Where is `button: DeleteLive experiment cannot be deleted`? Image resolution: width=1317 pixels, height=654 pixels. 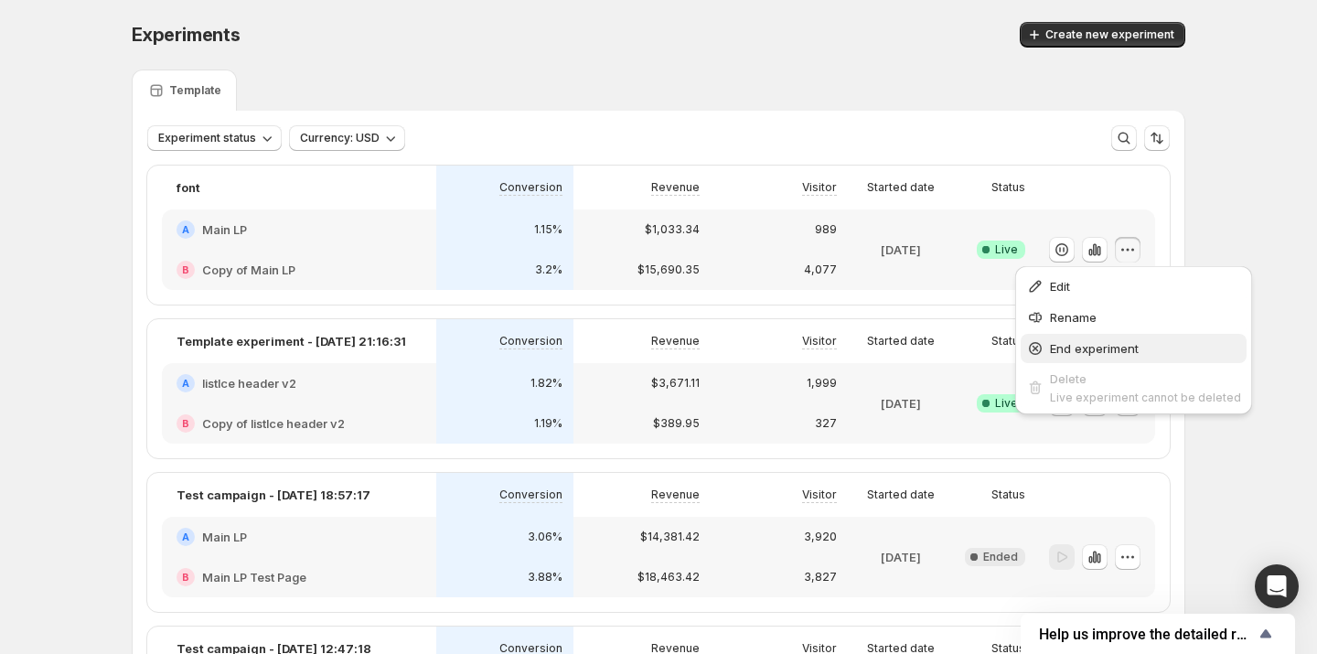 button: DeleteLive experiment cannot be deleted is located at coordinates (1133, 387).